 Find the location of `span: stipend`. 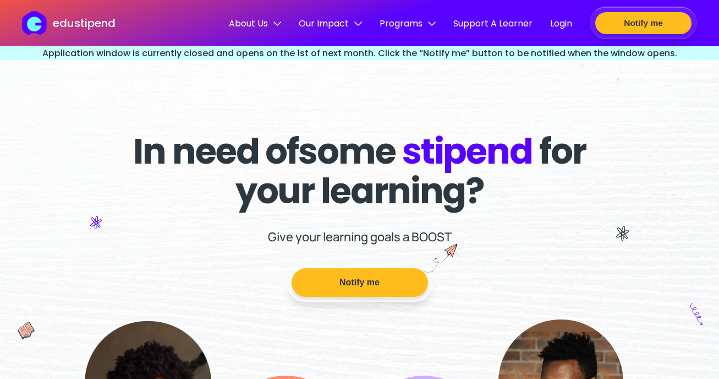

span: stipend is located at coordinates (467, 151).